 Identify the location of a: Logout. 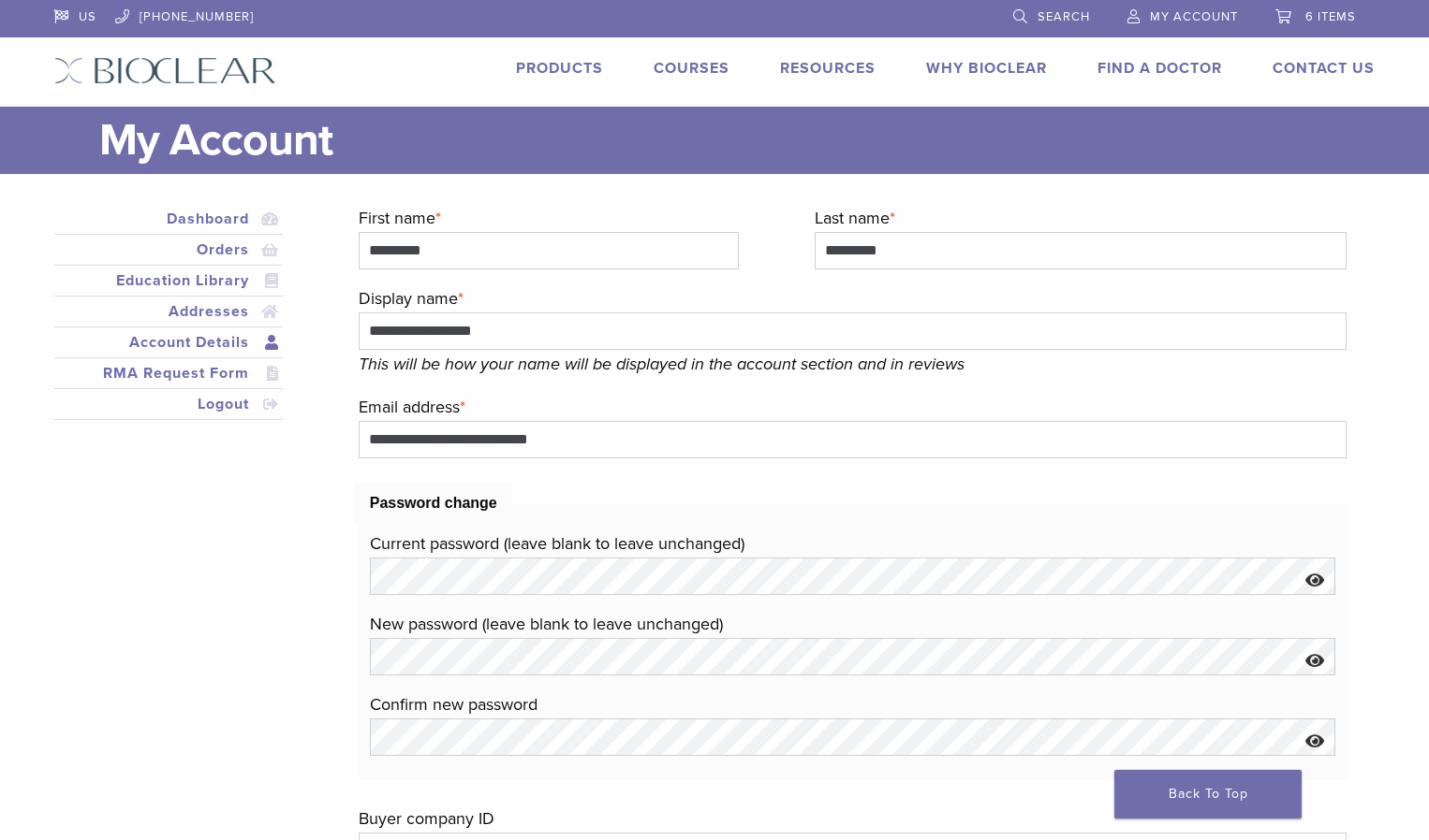
(168, 404).